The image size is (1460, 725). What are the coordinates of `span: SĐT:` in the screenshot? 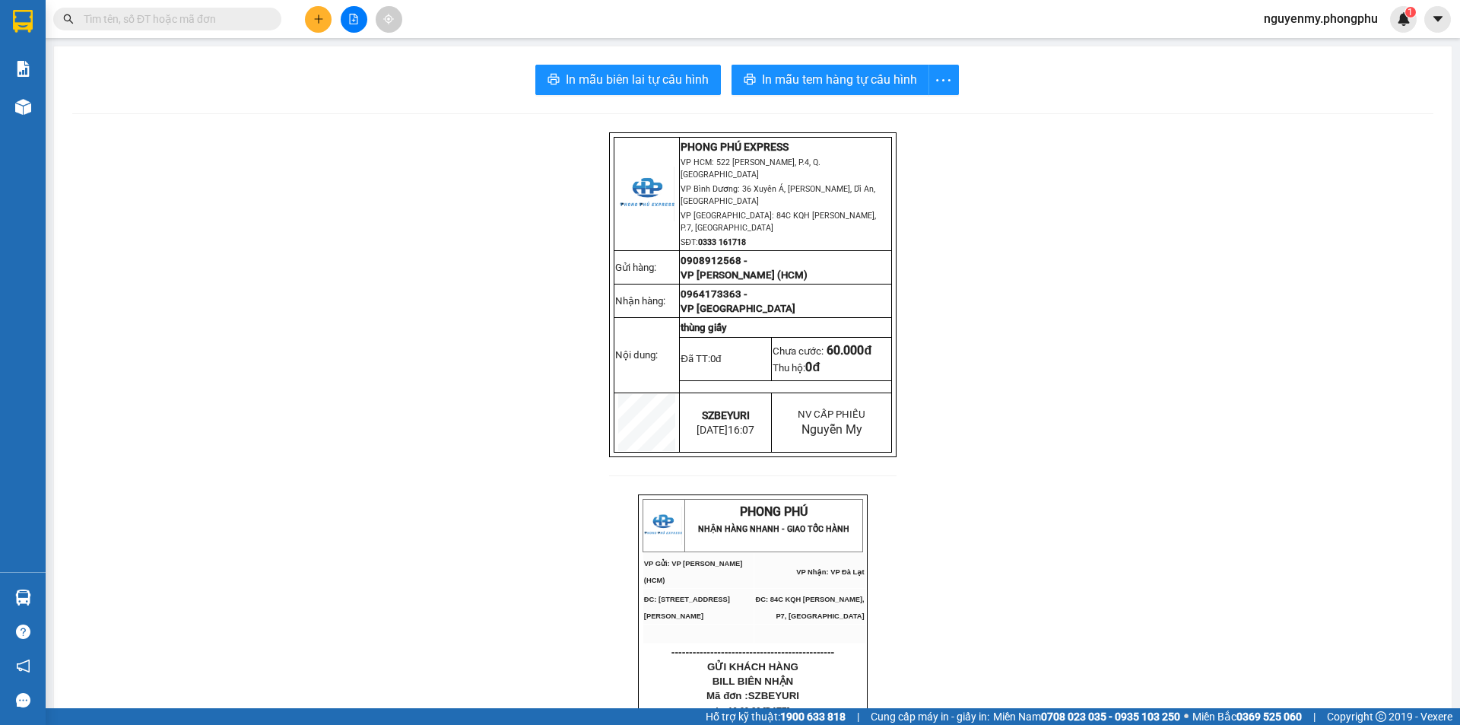 It's located at (713, 242).